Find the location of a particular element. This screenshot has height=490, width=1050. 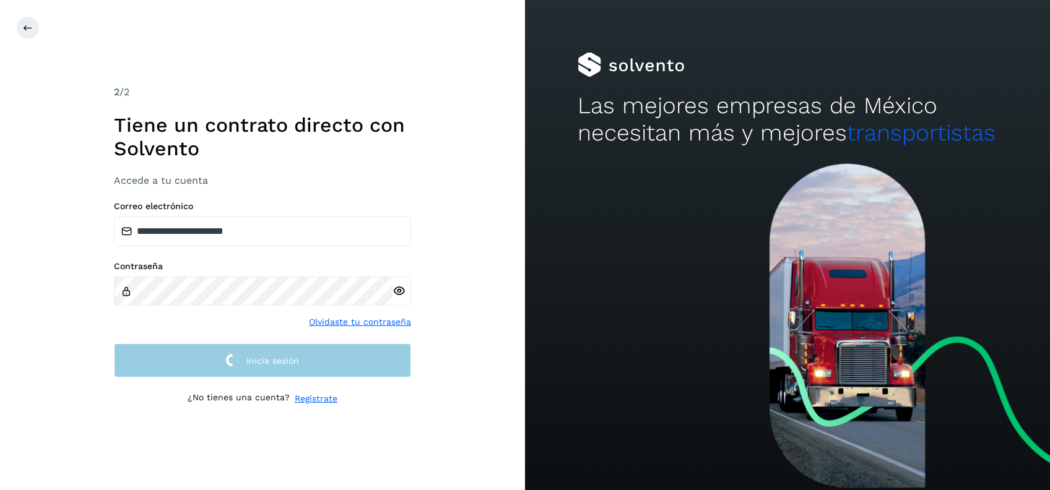

span: 2 is located at coordinates (116, 92).